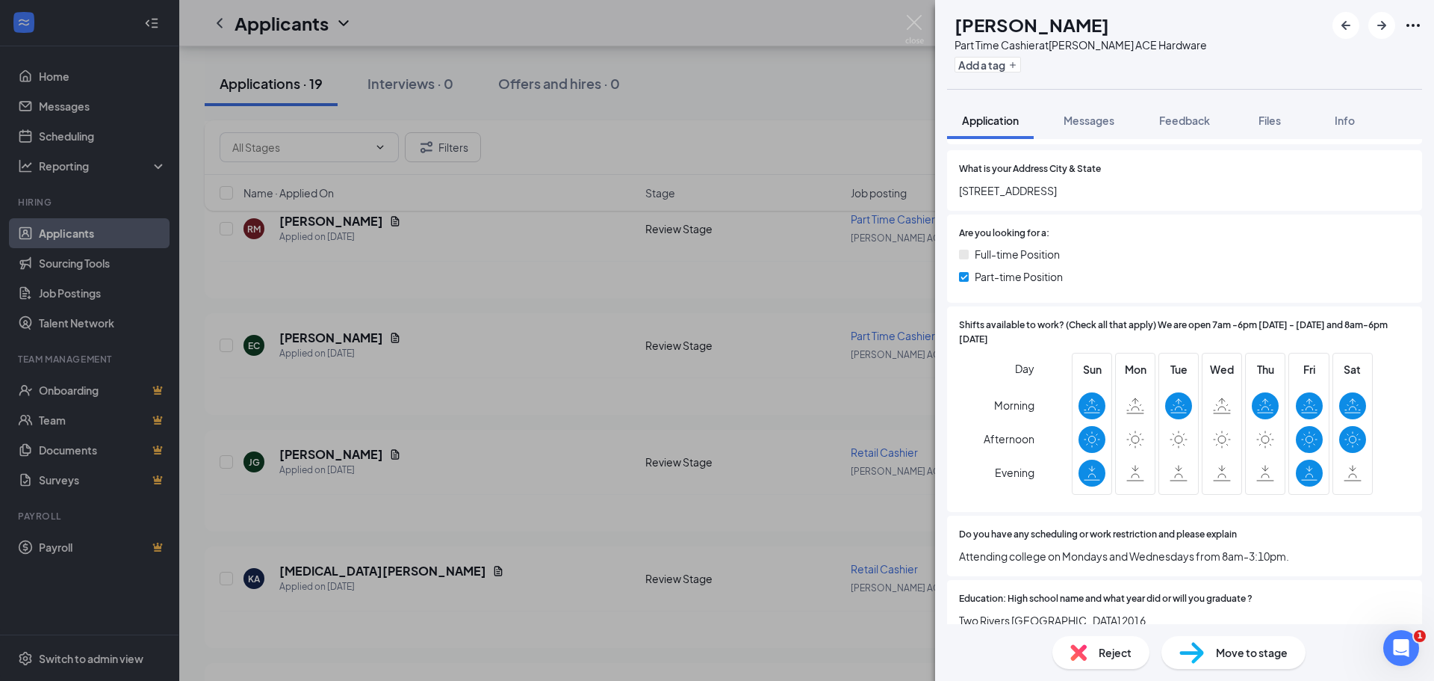 The width and height of the screenshot is (1434, 681). Describe the element at coordinates (1266, 369) in the screenshot. I see `span: Thu` at that location.